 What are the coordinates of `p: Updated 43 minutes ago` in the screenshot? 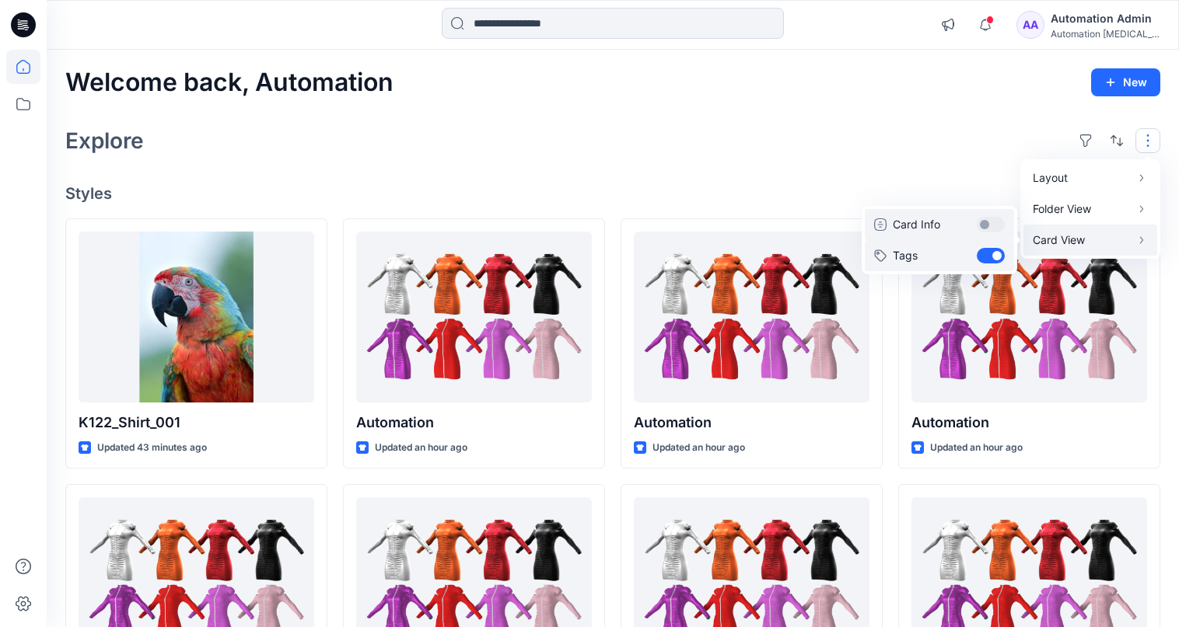 It's located at (152, 448).